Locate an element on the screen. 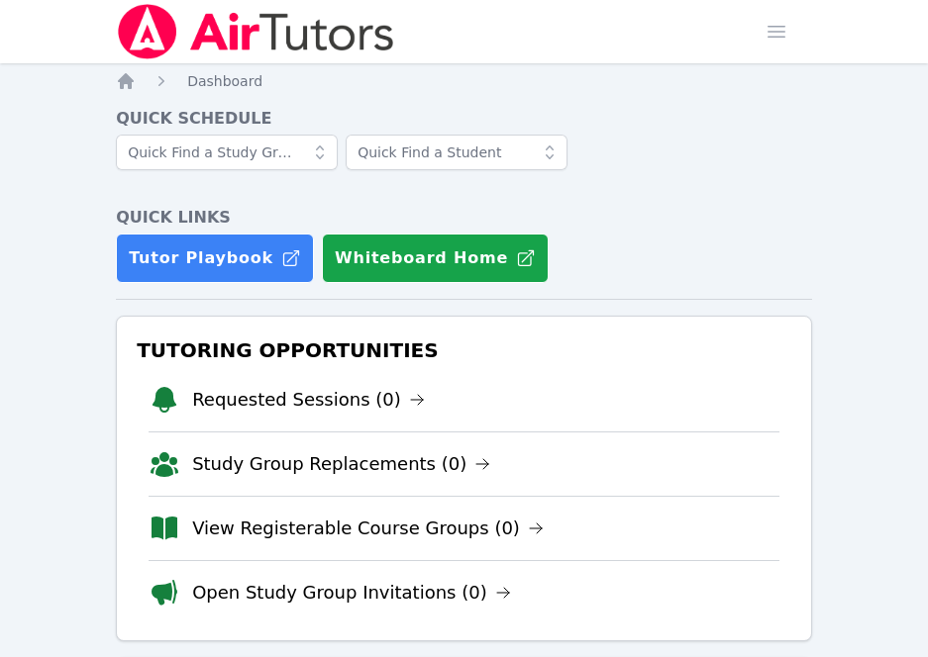 This screenshot has width=928, height=657. h3: Tutoring Opportunities is located at coordinates (463, 350).